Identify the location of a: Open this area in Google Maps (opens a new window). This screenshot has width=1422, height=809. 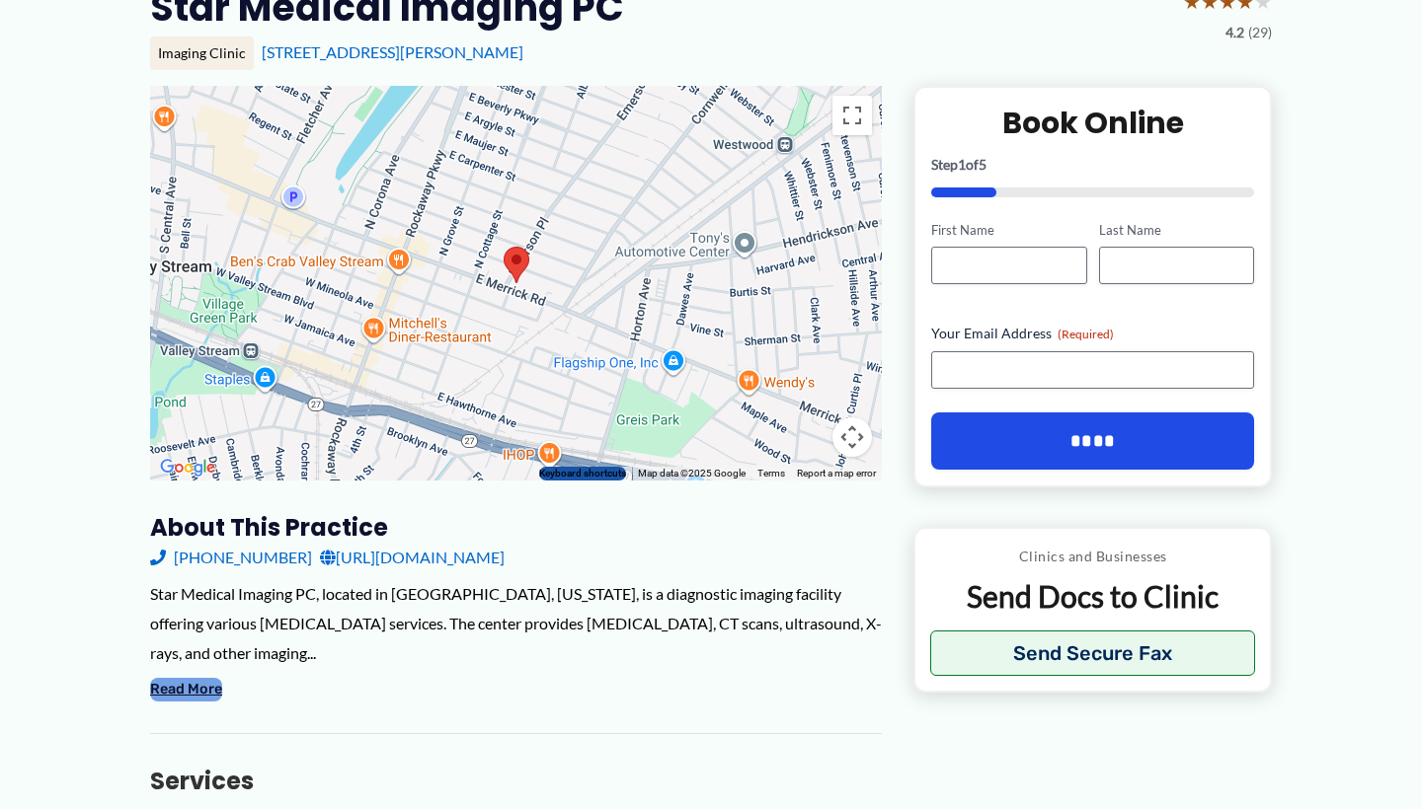
(188, 468).